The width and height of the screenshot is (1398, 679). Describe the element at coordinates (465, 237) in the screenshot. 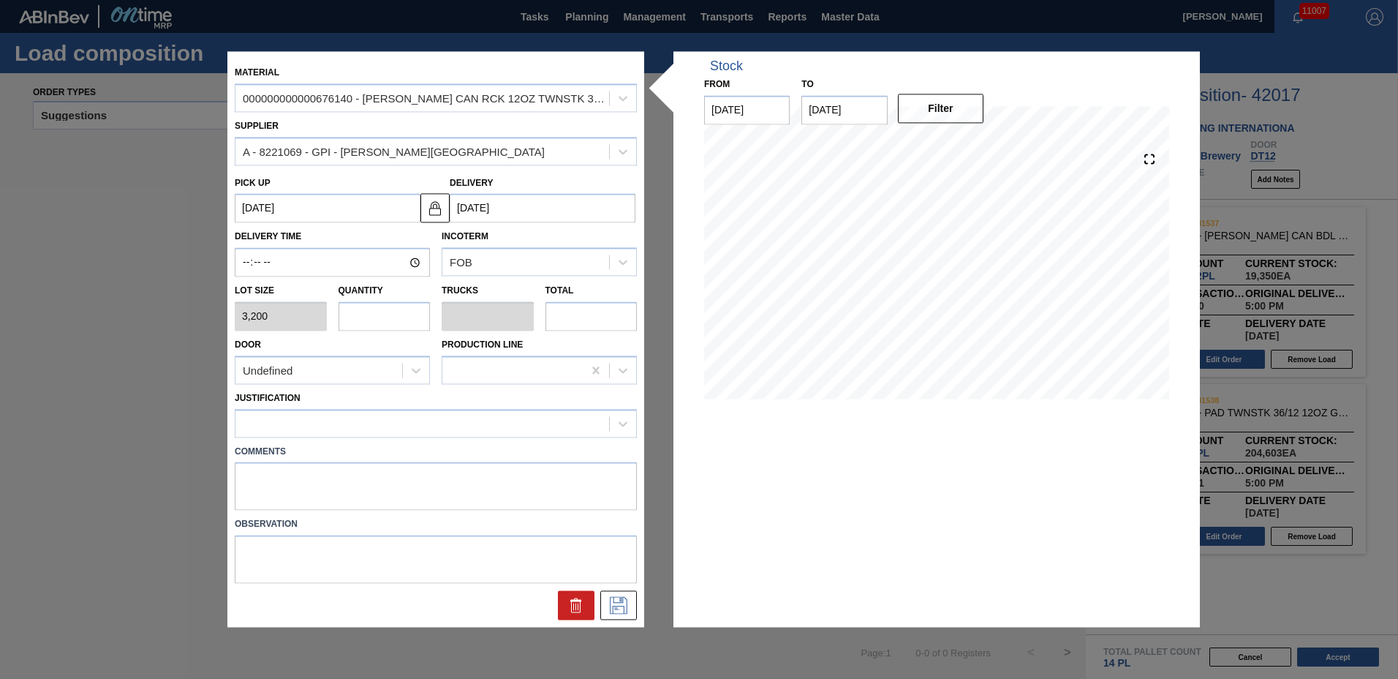

I see `label: Incoterm` at that location.